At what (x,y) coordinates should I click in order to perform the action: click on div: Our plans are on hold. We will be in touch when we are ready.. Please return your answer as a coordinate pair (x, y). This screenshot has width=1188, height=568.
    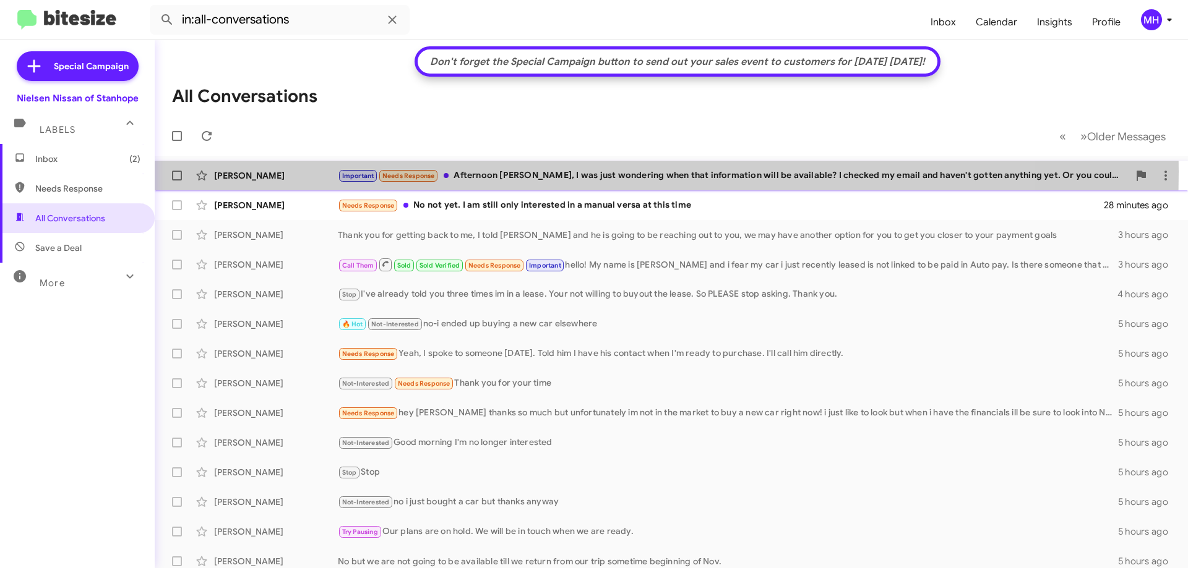
    Looking at the image, I should click on (727, 532).